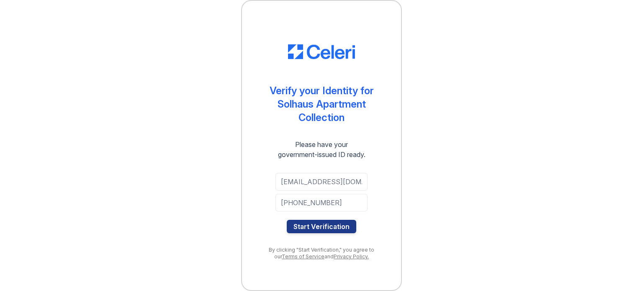 The height and width of the screenshot is (291, 643). I want to click on div: Please have your government-issued ID ready., so click(322, 150).